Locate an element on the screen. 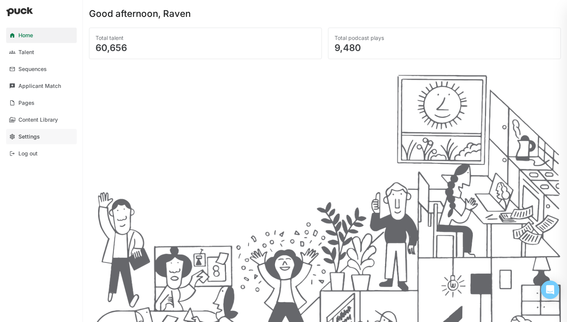 The height and width of the screenshot is (322, 567). div: Good afternoon, Raven is located at coordinates (140, 14).